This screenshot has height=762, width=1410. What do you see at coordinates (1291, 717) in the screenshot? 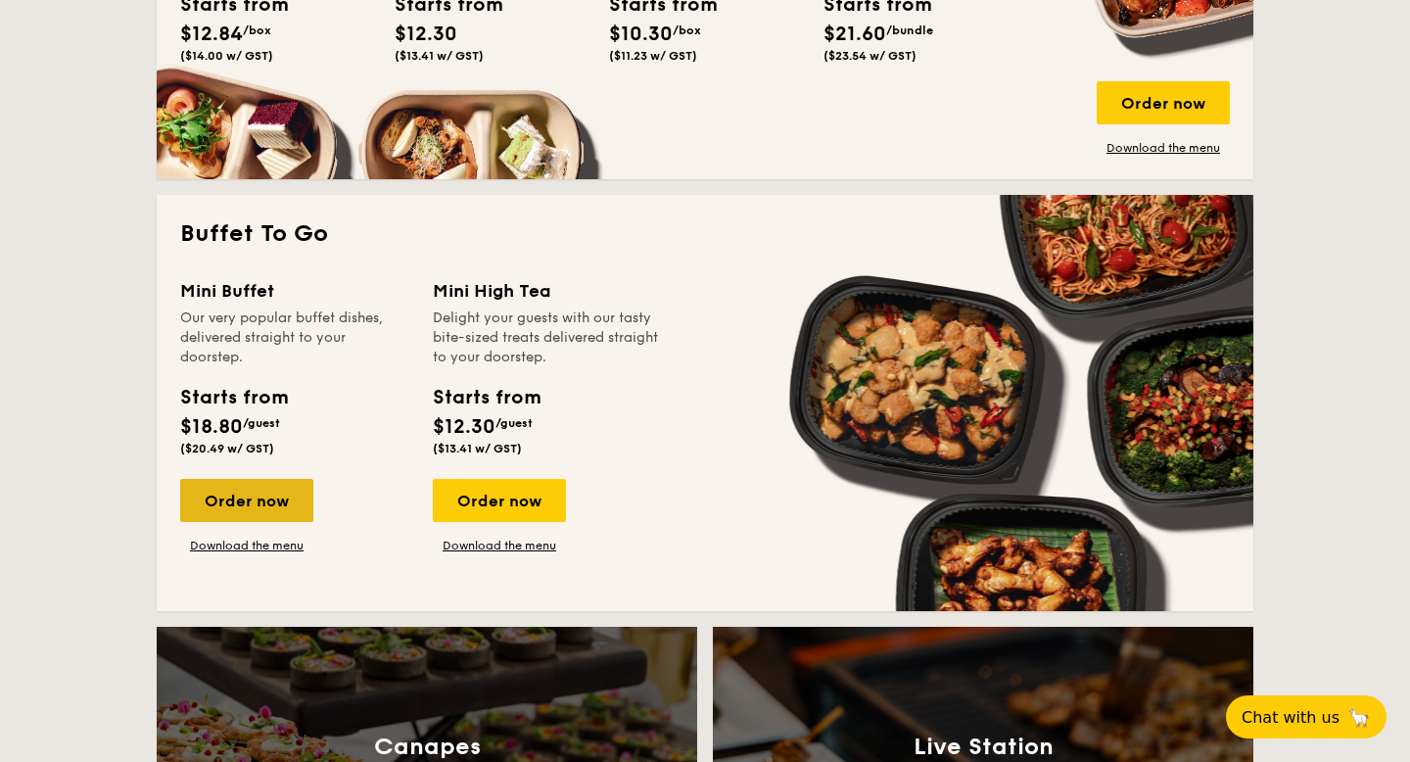
I see `span: Chat with us` at bounding box center [1291, 717].